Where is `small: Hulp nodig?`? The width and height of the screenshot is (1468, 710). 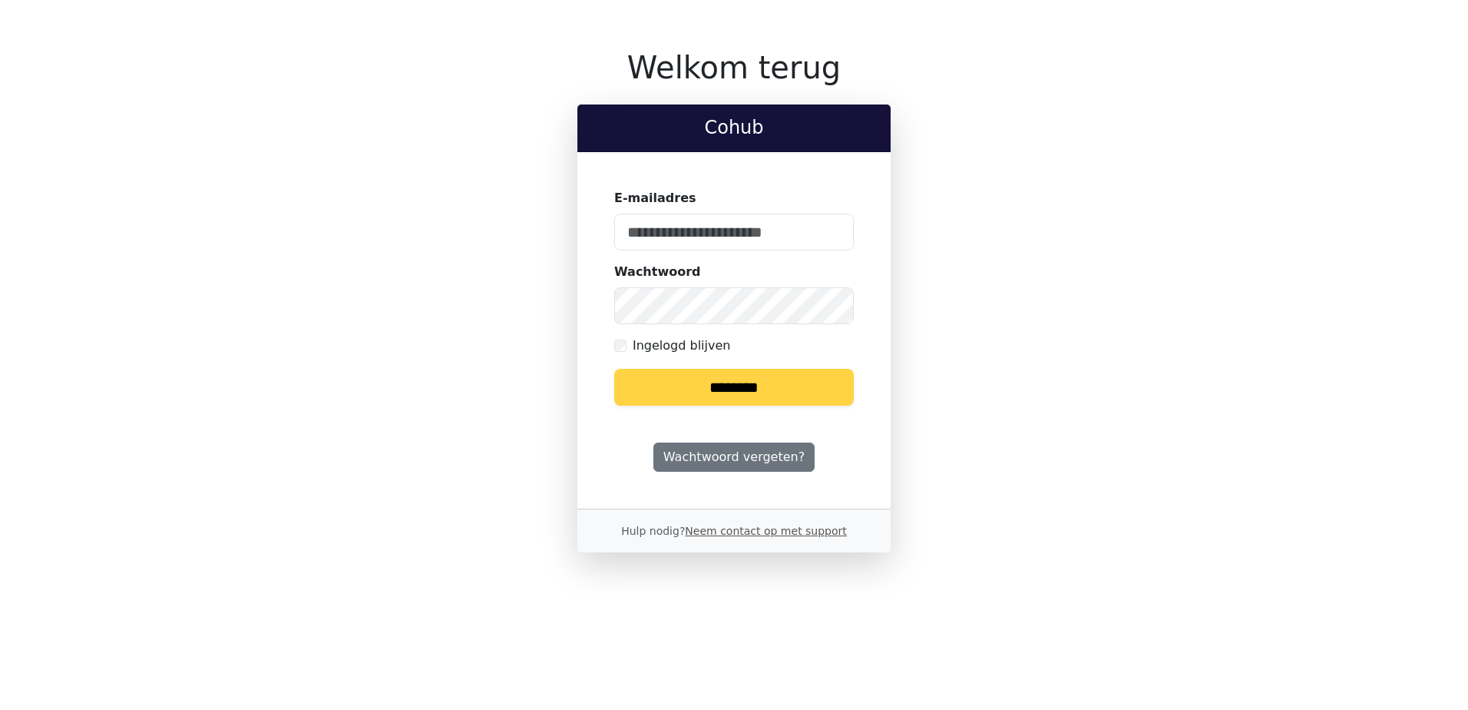 small: Hulp nodig? is located at coordinates (734, 531).